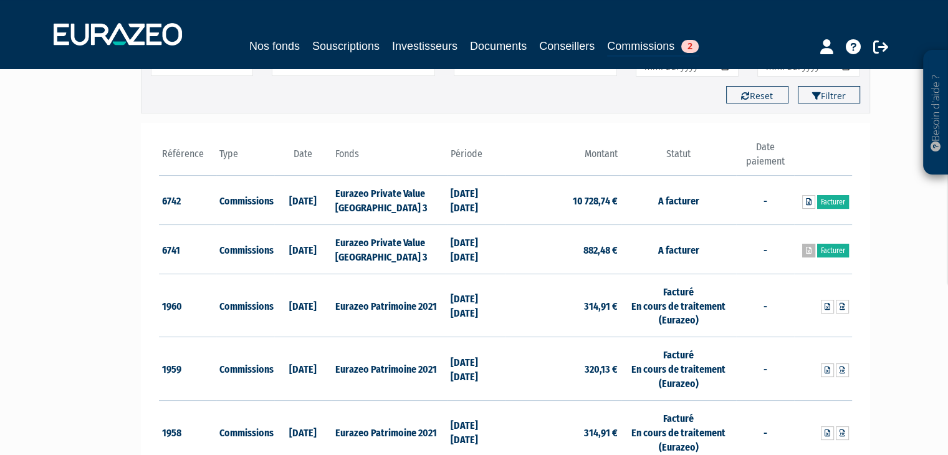 Image resolution: width=948 pixels, height=455 pixels. Describe the element at coordinates (563, 305) in the screenshot. I see `td: 314,91 €` at that location.